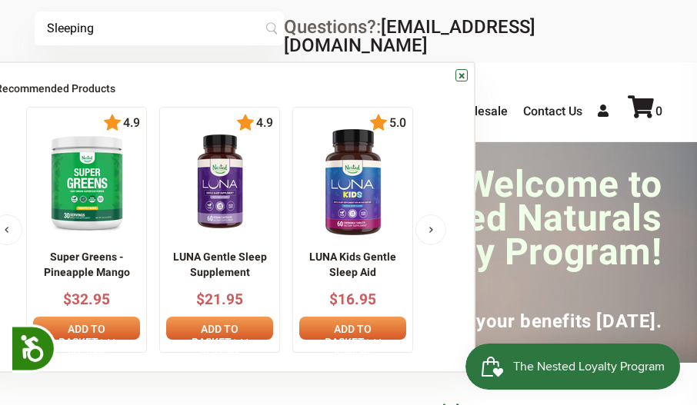 This screenshot has height=405, width=697. Describe the element at coordinates (397, 123) in the screenshot. I see `span: 5.0` at that location.